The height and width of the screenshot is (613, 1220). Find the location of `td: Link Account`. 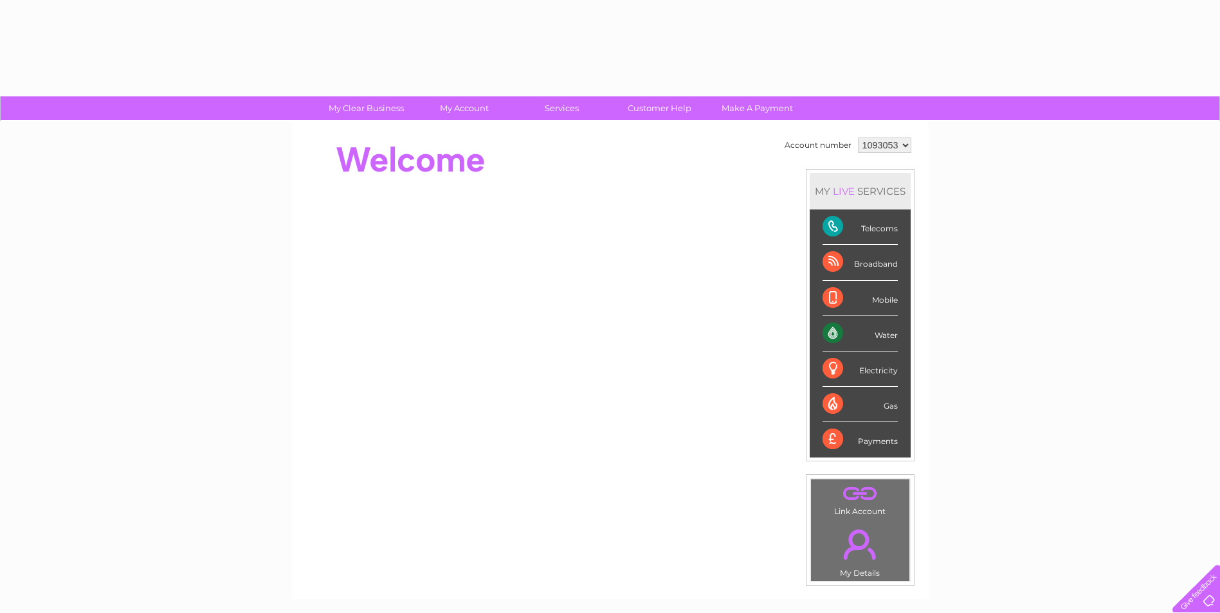

td: Link Account is located at coordinates (860, 499).